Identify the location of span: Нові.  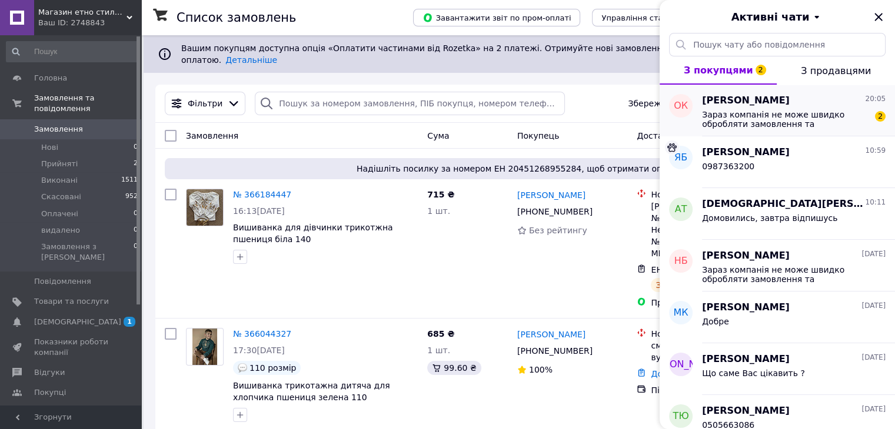
(49, 148).